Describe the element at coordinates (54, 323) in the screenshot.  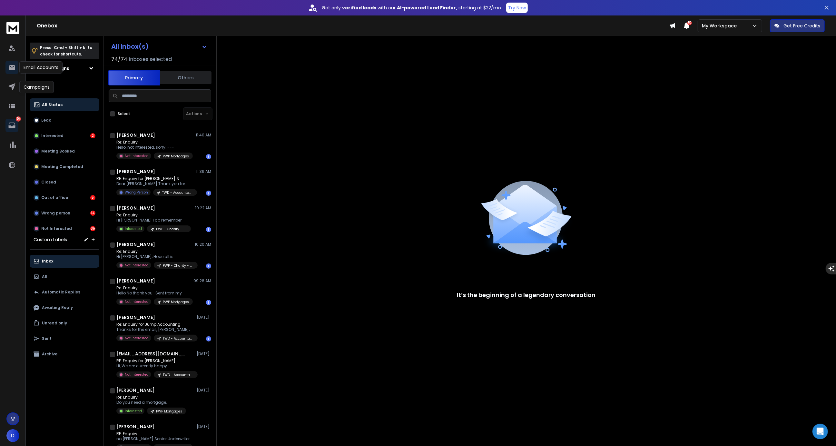
I see `p: Unread only` at that location.